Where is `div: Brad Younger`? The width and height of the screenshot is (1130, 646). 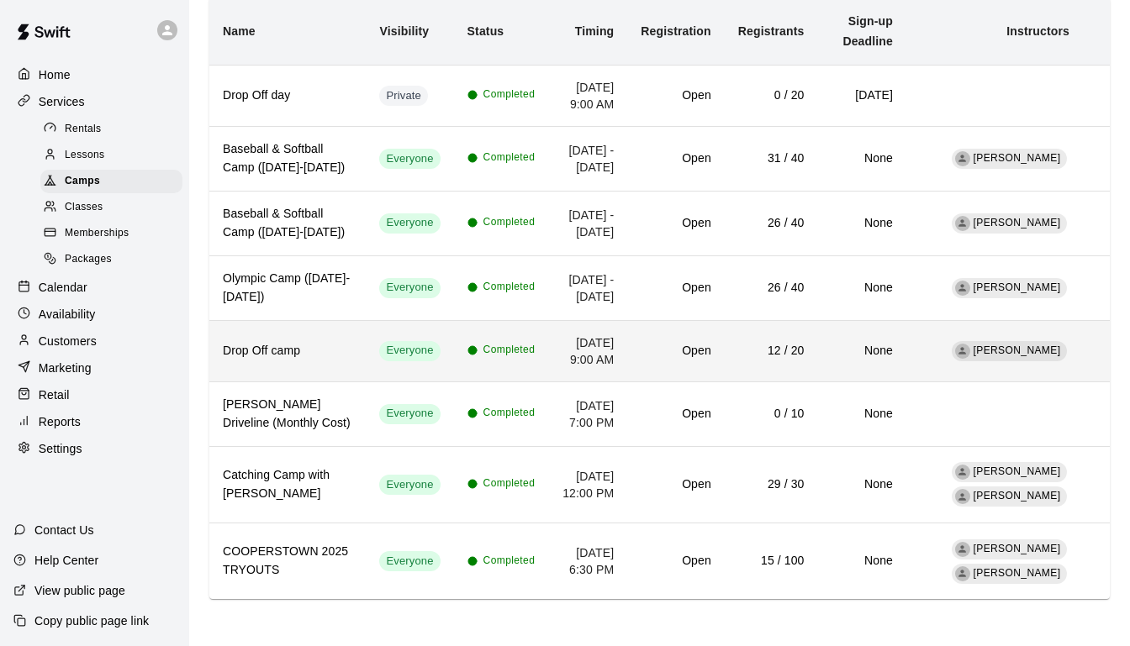
div: Brad Younger is located at coordinates (962, 574).